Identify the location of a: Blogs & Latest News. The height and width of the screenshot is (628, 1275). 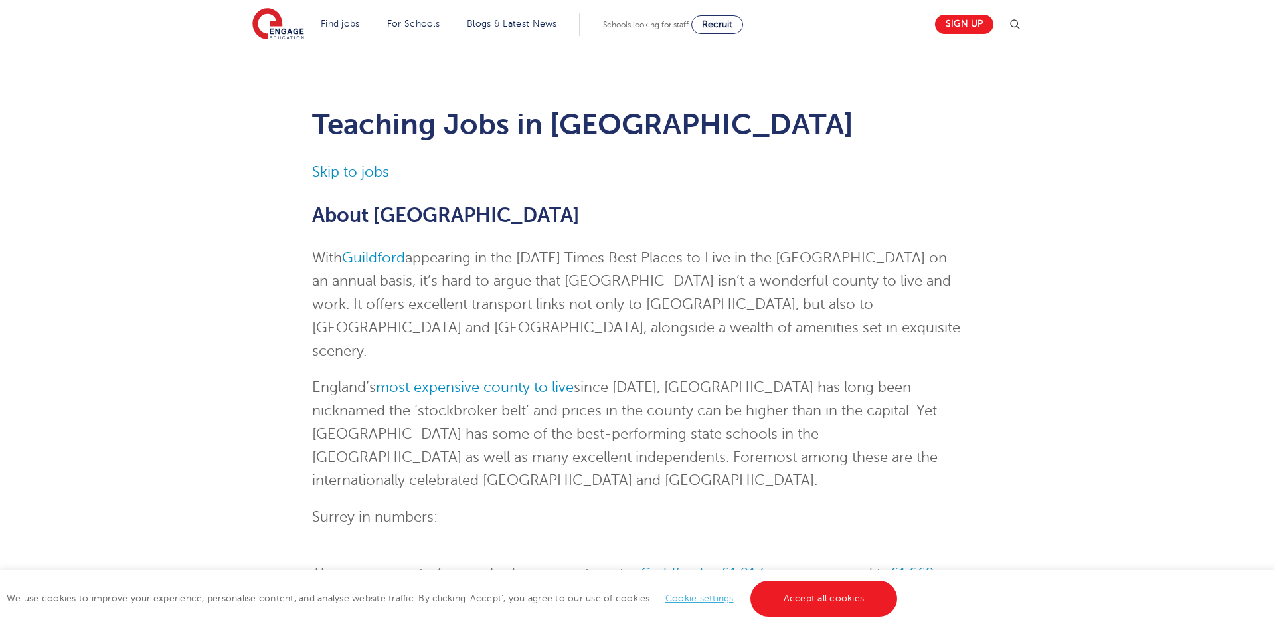
(512, 23).